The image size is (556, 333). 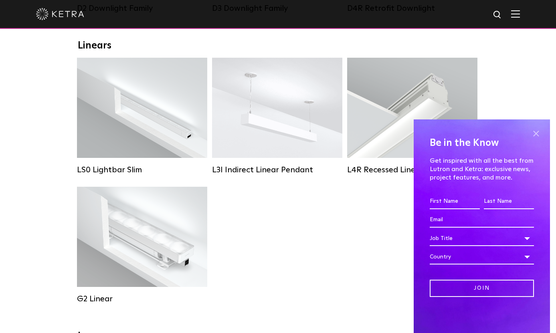 What do you see at coordinates (278, 46) in the screenshot?
I see `div: Linears` at bounding box center [278, 46].